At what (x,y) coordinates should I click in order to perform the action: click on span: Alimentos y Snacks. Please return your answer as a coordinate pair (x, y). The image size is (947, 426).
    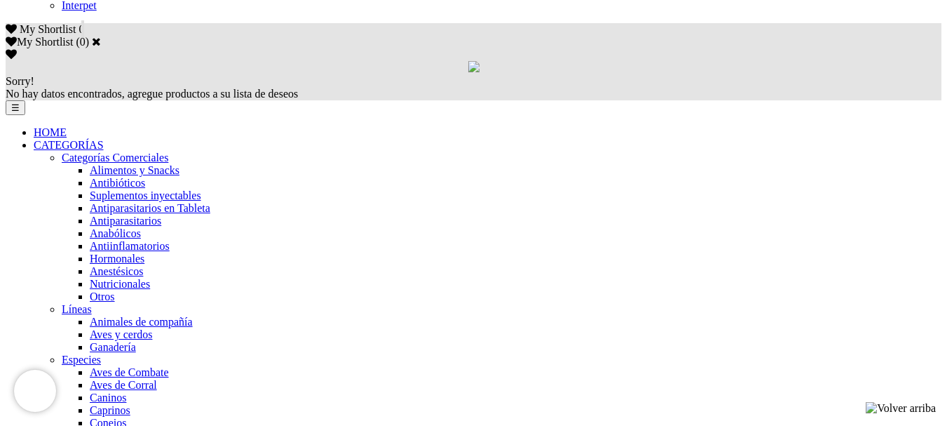
    Looking at the image, I should click on (135, 170).